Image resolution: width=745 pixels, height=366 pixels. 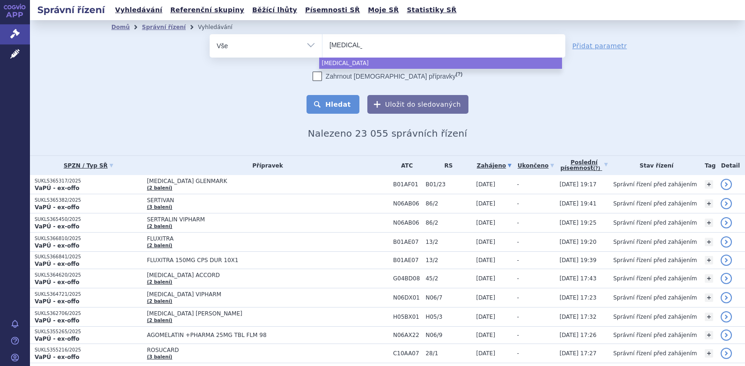 I want to click on th: ATC, so click(x=404, y=165).